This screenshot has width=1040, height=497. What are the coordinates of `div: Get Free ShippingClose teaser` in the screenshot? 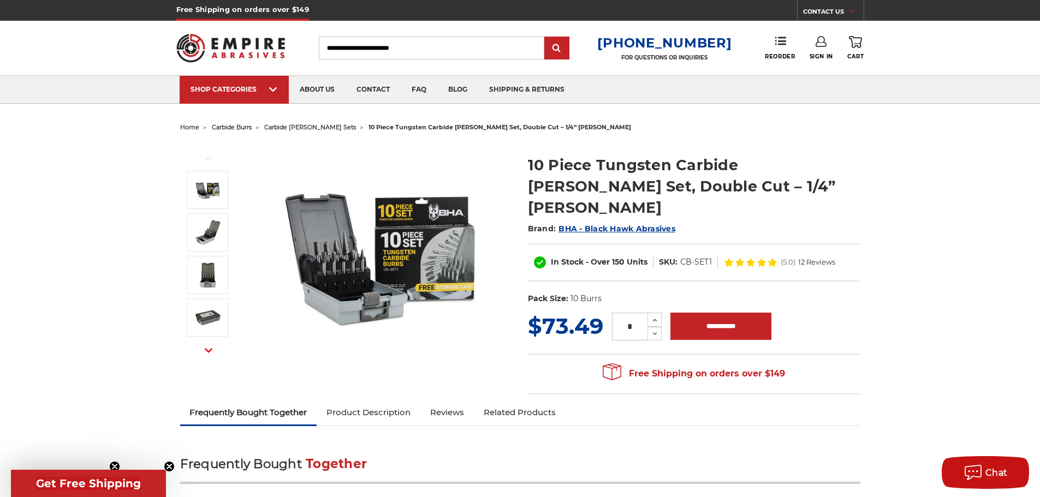 It's located at (88, 484).